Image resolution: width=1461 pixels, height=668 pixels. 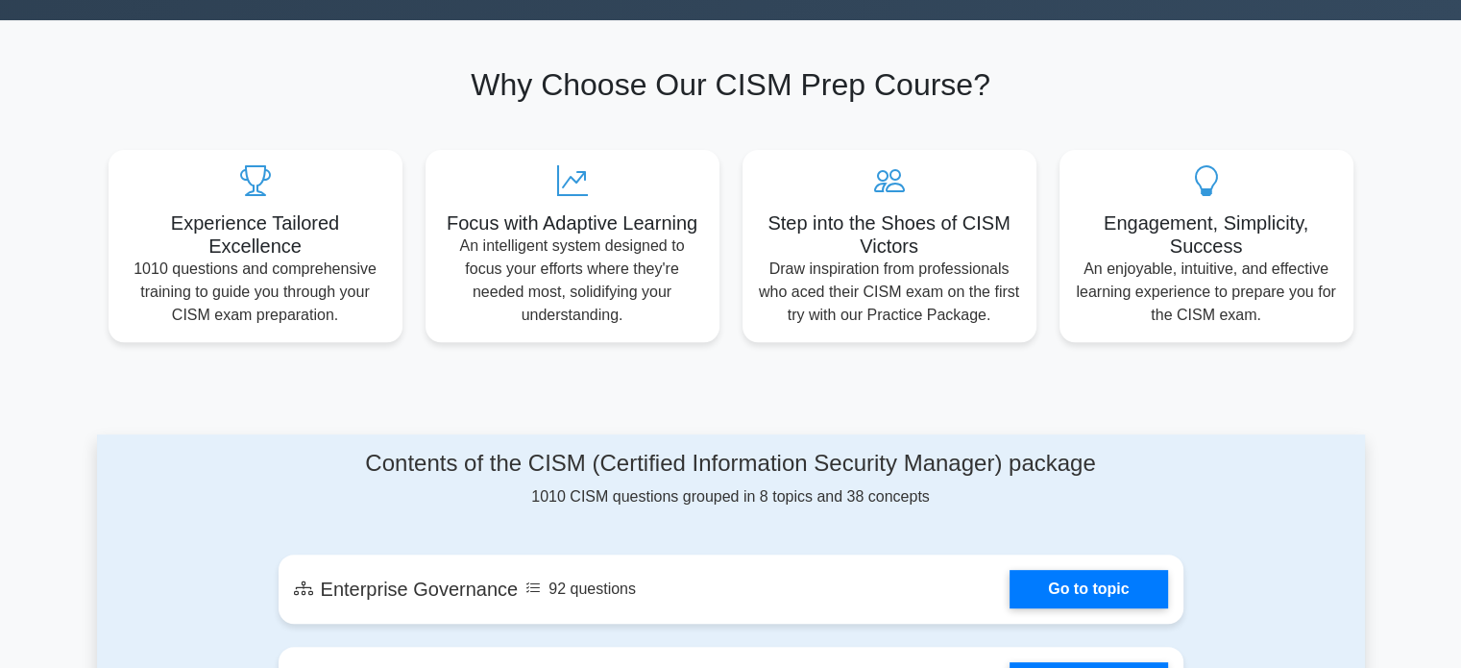 I want to click on p: An enjoyable, intuitive, and effective learning experience to prepare you for the CISM exam., so click(x=1207, y=292).